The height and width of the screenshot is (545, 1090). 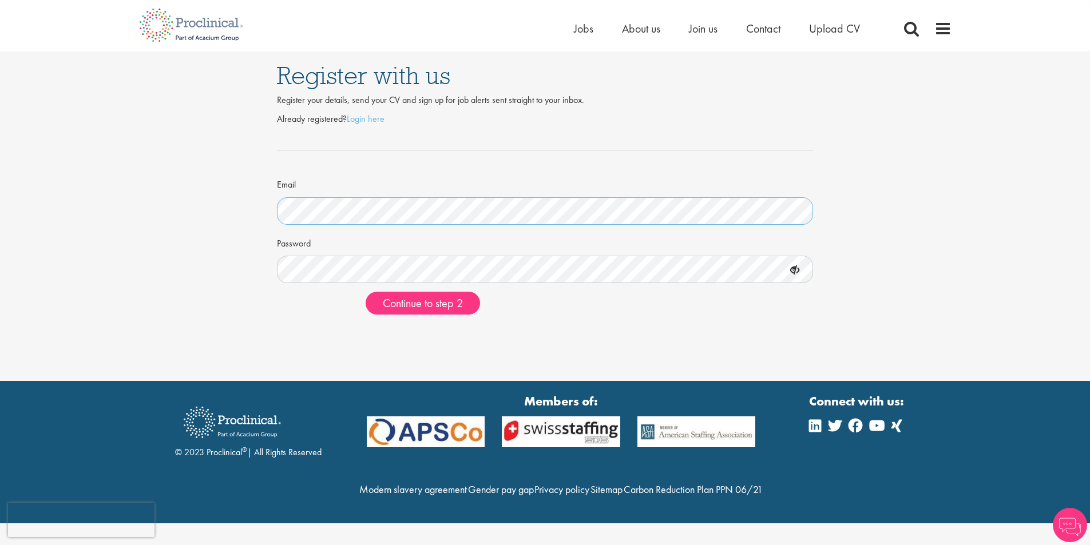 I want to click on div: © 2023 Proclinical | All Rights Reserved, so click(x=248, y=428).